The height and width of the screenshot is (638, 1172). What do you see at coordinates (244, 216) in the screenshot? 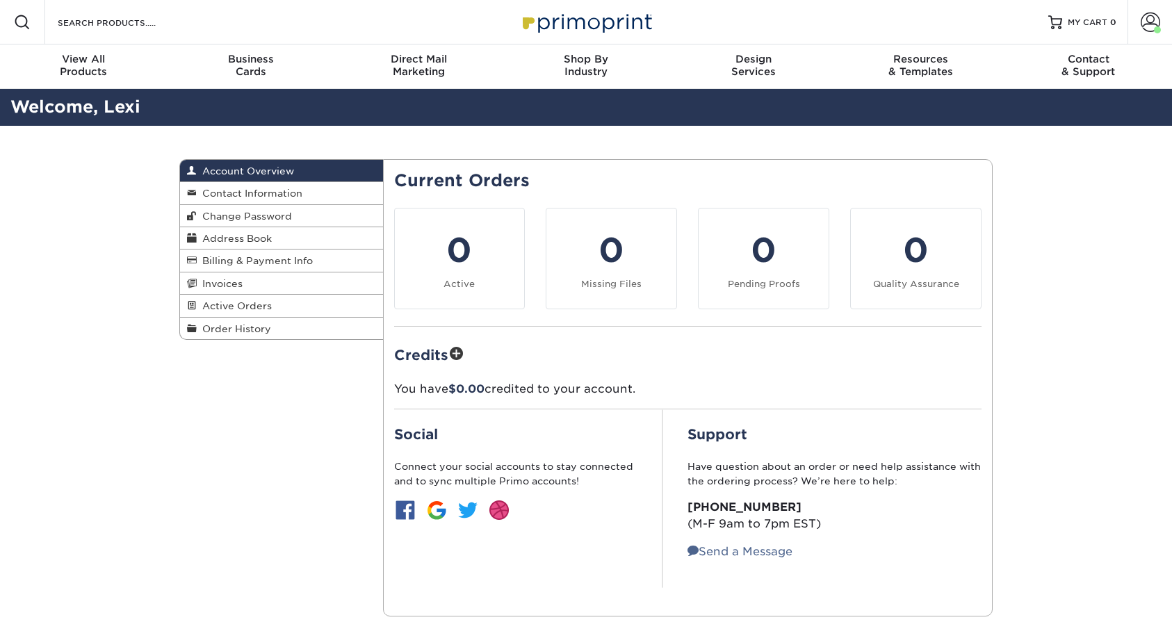
I see `span: Change Password` at bounding box center [244, 216].